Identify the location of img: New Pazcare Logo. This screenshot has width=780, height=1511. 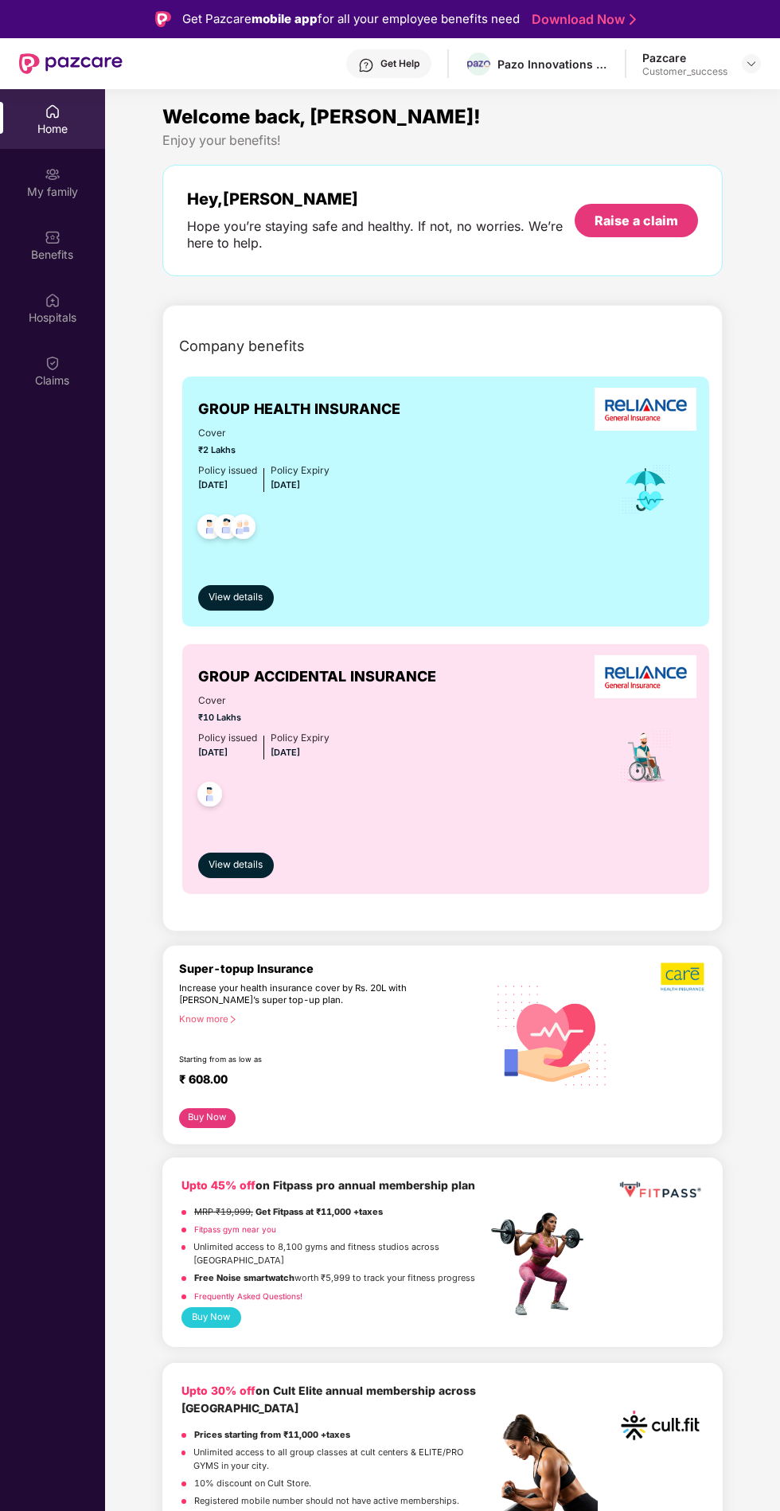
(71, 64).